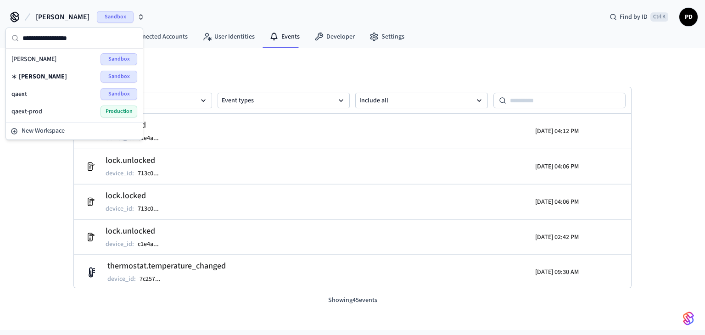 This screenshot has width=705, height=335. Describe the element at coordinates (387, 37) in the screenshot. I see `a: Settings` at that location.